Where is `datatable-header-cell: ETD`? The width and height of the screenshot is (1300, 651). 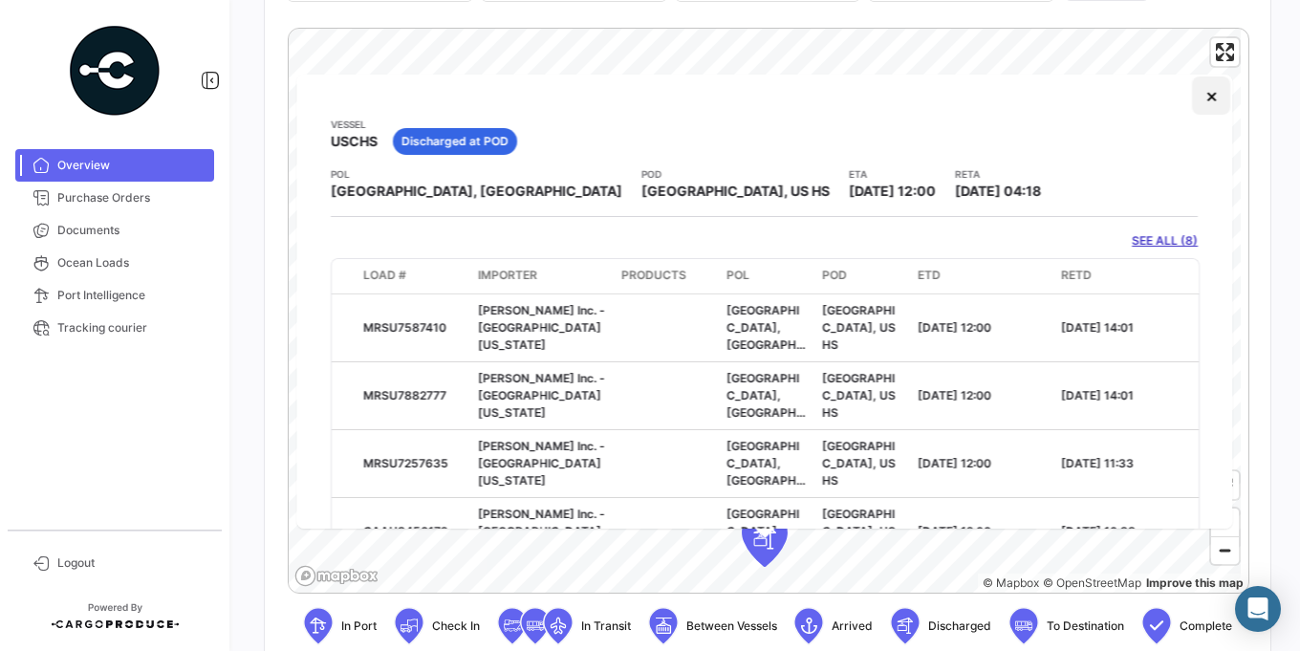
datatable-header-cell: ETD is located at coordinates (982, 276).